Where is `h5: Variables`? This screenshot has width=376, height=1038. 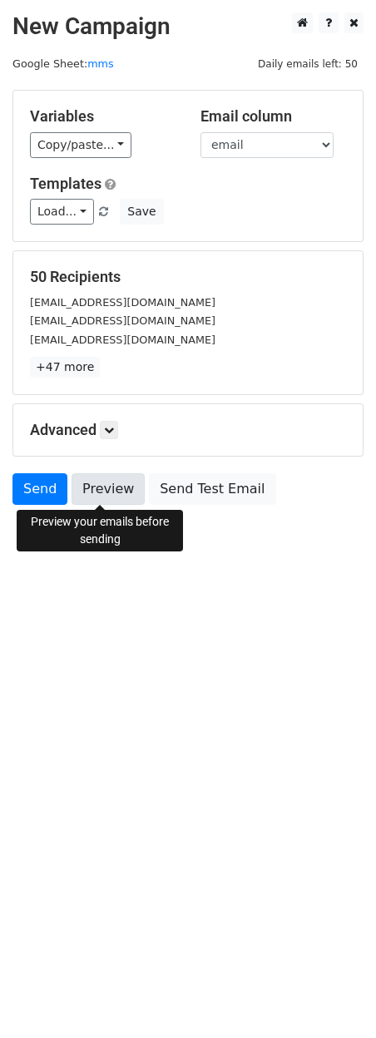
h5: Variables is located at coordinates (102, 116).